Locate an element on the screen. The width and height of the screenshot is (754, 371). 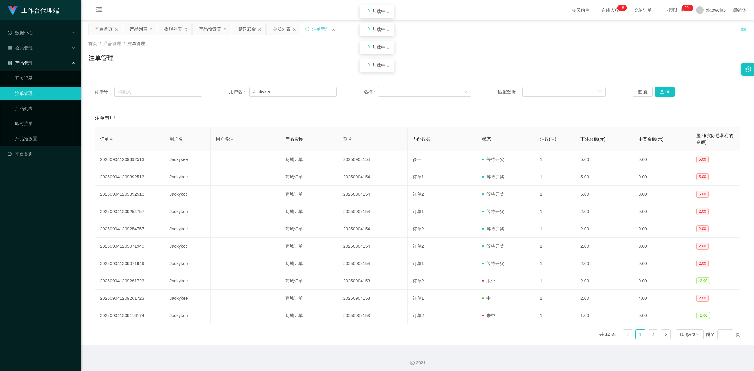
td: 5.00 is located at coordinates (604, 177).